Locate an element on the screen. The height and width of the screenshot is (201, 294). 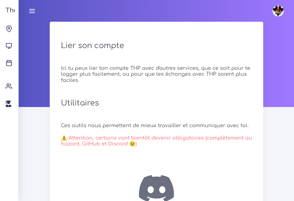
h5: Ces outils nous permettent de mieux travailler et communiquer avec toi. is located at coordinates (156, 126).